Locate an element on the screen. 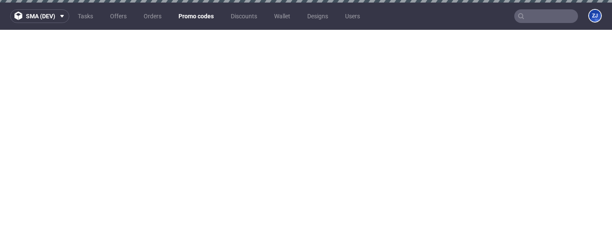 The width and height of the screenshot is (612, 252). a: Users is located at coordinates (352, 16).